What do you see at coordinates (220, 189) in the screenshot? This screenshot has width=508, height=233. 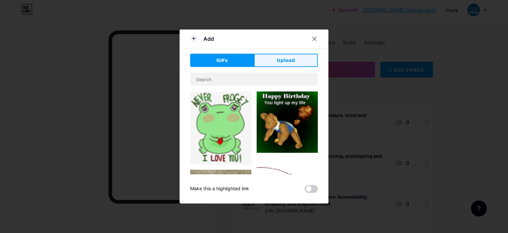 I see `div: Make this a highlighted link` at bounding box center [220, 189].